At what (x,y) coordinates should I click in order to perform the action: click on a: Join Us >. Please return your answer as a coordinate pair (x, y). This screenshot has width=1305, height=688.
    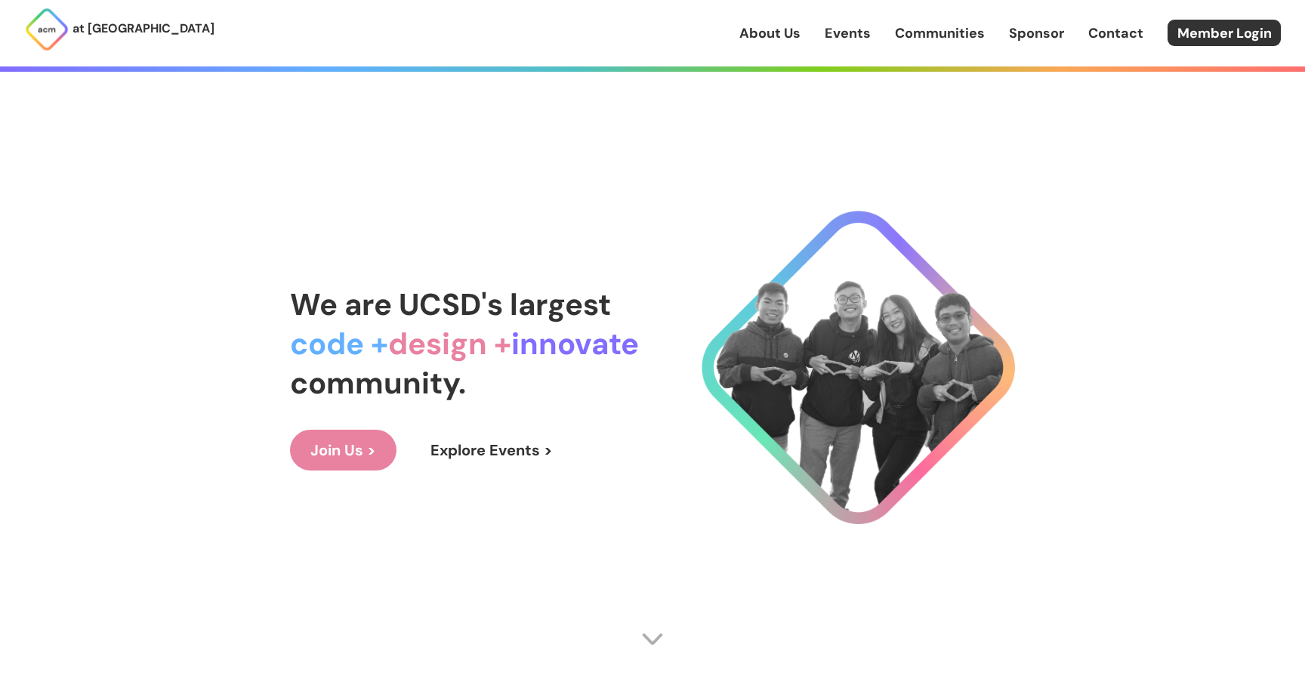
    Looking at the image, I should click on (343, 450).